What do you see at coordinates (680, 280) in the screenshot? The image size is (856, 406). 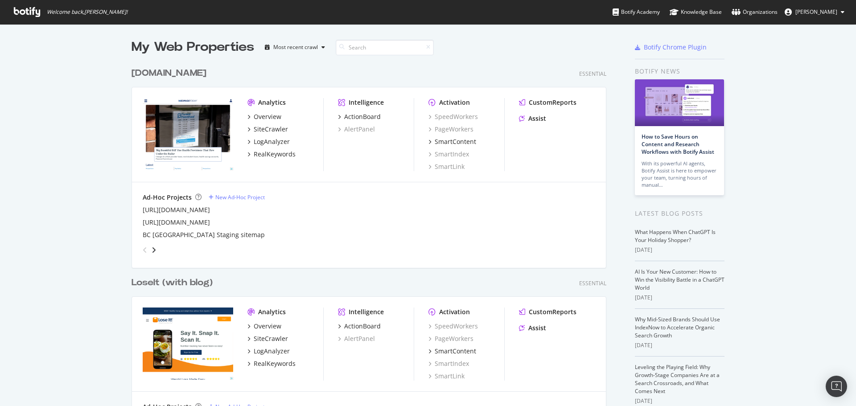 I see `a: AI Is Your New Customer: How to Win the Visibility Battle in a ChatGPT World` at bounding box center [680, 280].